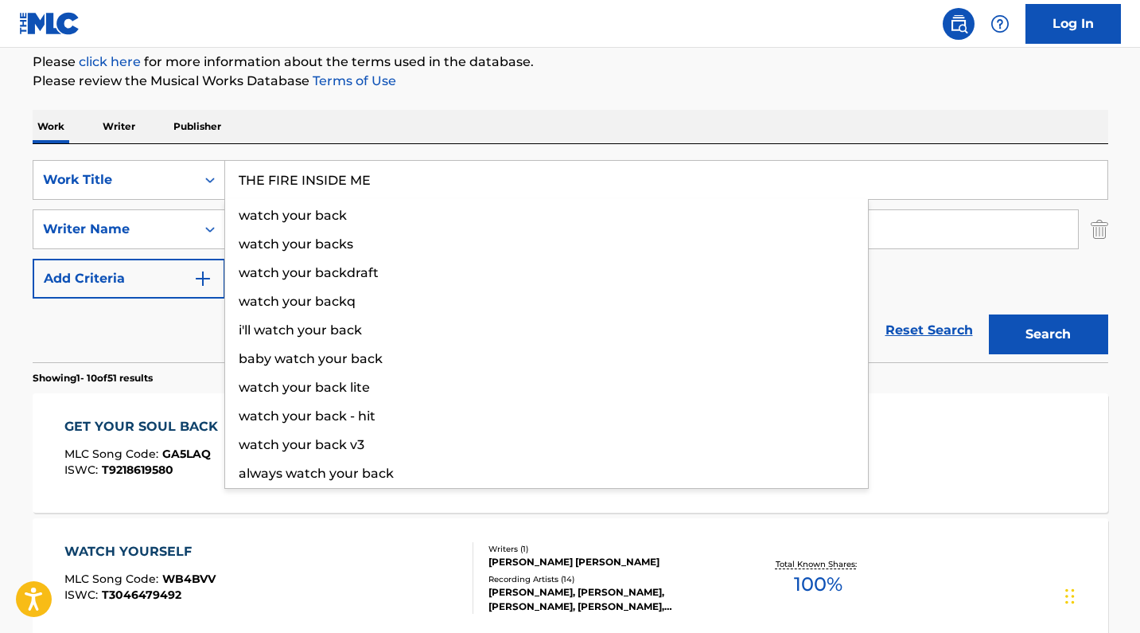 The height and width of the screenshot is (633, 1140). I want to click on div: WATCH YOURSELF, so click(140, 551).